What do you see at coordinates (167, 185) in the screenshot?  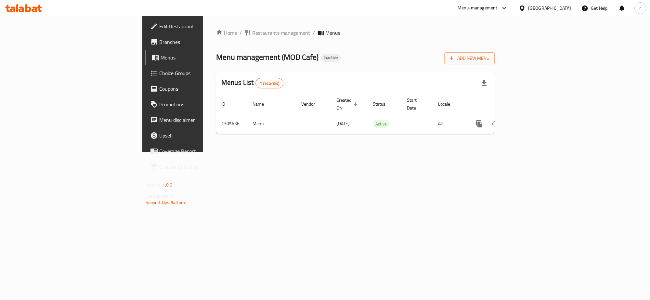 I see `span: 1.0.0` at bounding box center [167, 185].